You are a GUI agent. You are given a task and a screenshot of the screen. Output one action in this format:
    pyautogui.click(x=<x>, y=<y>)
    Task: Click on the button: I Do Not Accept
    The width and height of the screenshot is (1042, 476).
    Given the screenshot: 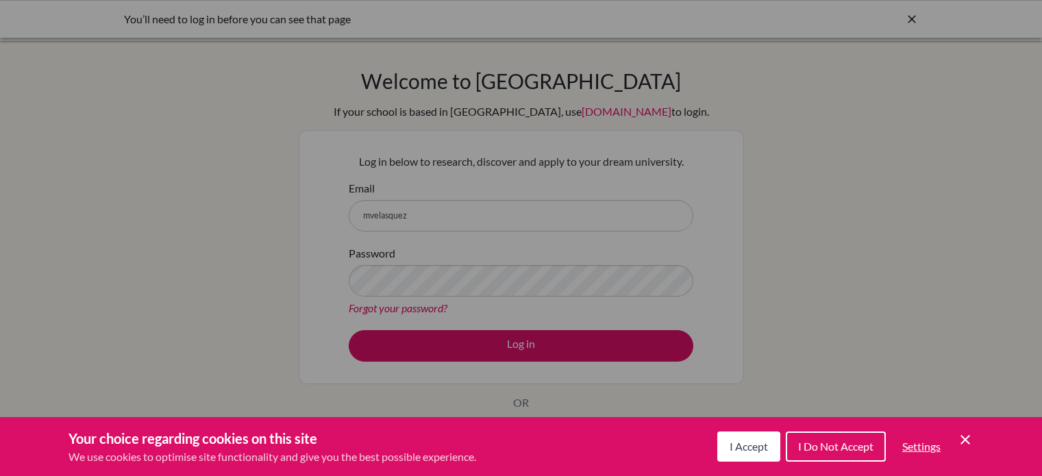 What is the action you would take?
    pyautogui.click(x=835, y=446)
    